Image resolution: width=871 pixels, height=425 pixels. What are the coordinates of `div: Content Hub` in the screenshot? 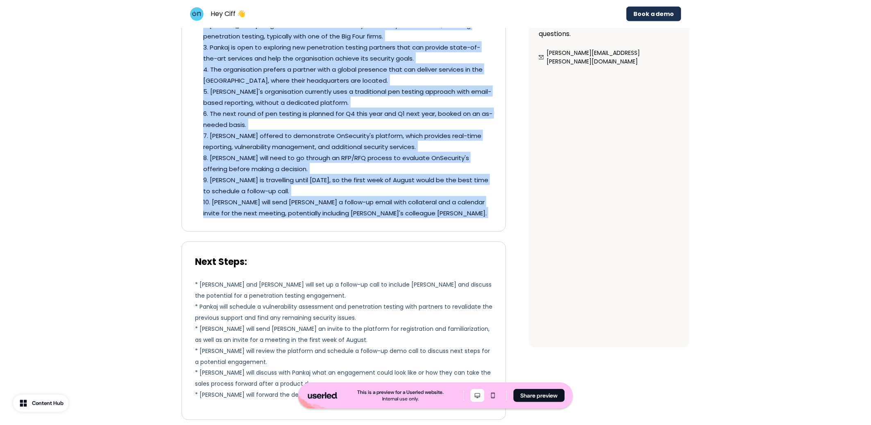 It's located at (48, 404).